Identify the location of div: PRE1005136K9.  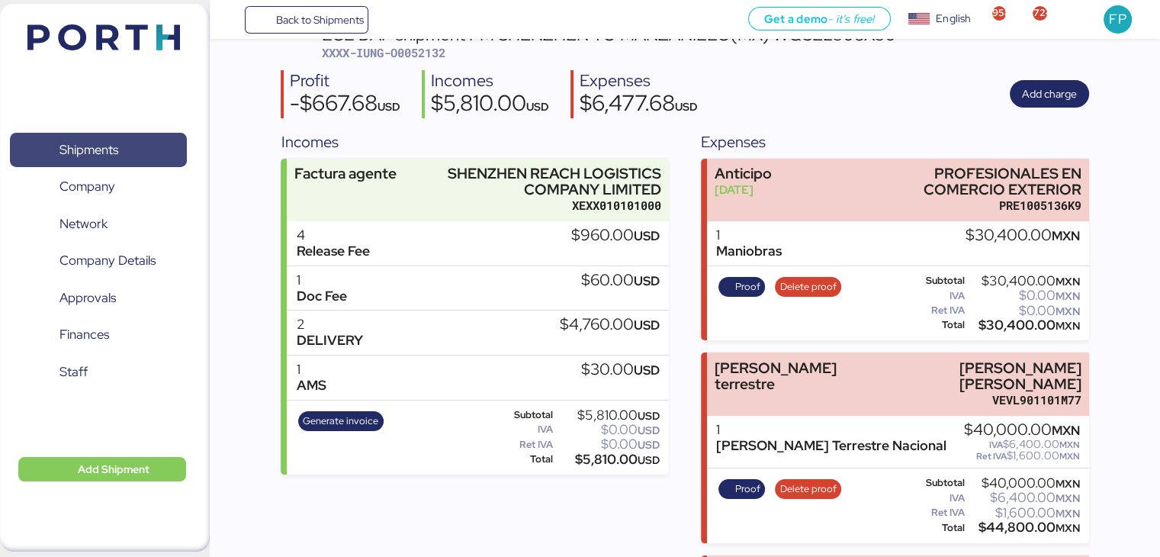
(971, 205).